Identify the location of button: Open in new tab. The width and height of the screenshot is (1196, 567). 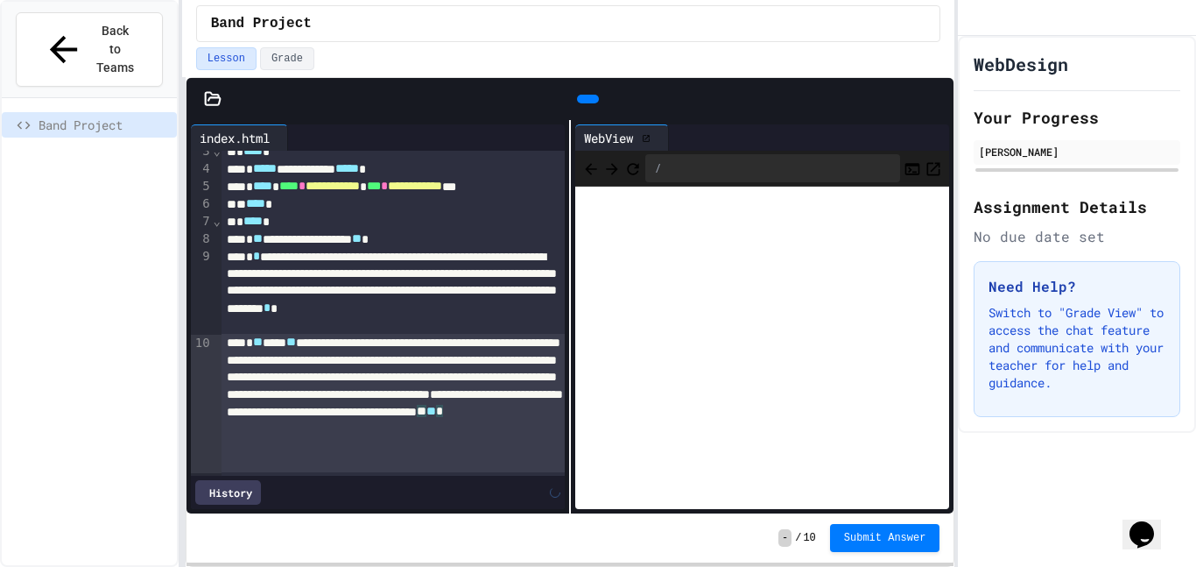
(934, 168).